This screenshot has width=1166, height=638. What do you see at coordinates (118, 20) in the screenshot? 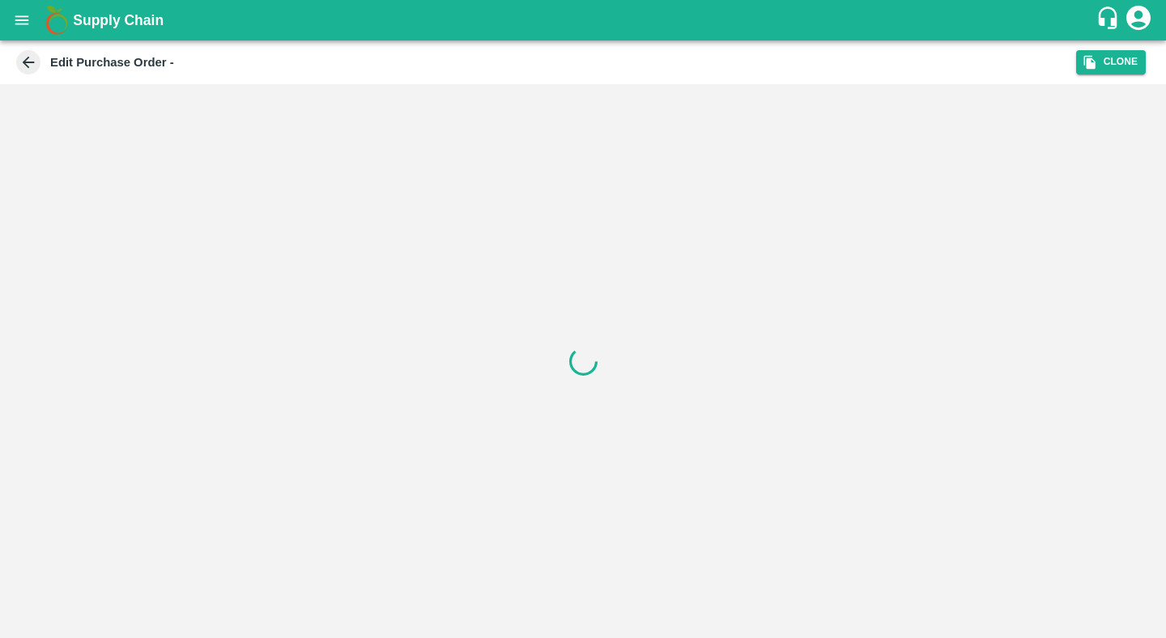
I see `b: Supply Chain` at bounding box center [118, 20].